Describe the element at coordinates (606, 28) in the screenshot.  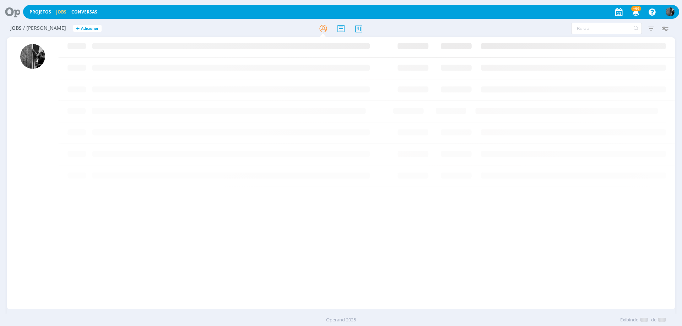
I see `input: Busca` at that location.